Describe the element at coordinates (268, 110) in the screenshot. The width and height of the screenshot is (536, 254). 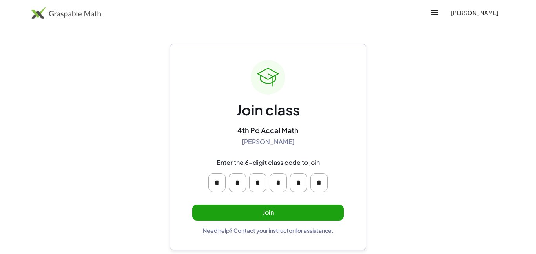
I see `div: Join class` at that location.